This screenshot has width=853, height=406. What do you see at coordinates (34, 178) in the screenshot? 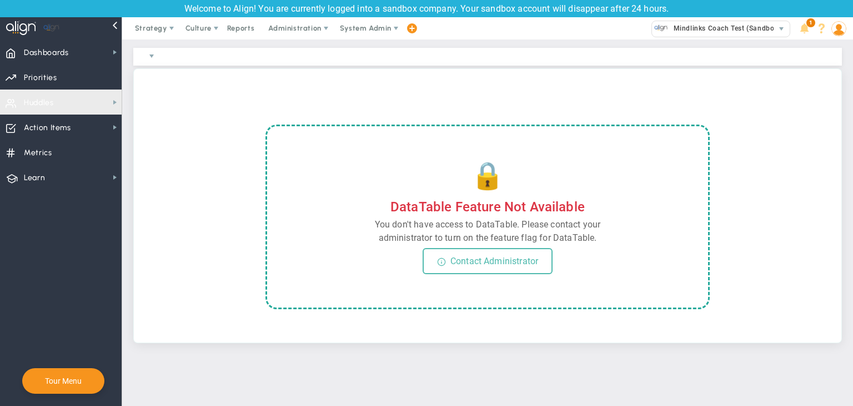
I see `span: Learn` at bounding box center [34, 178].